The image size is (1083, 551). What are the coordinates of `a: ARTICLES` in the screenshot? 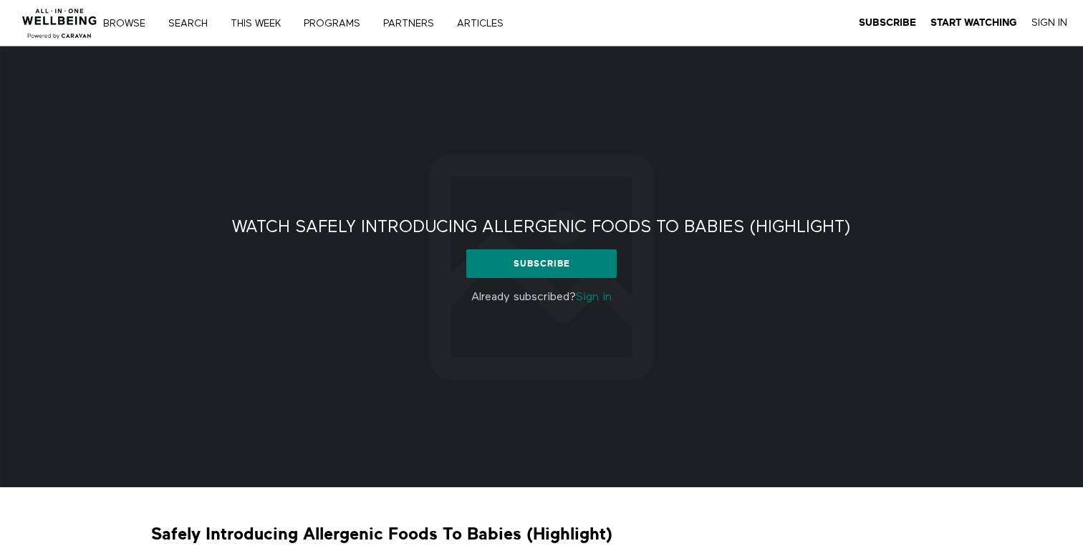 It's located at (485, 24).